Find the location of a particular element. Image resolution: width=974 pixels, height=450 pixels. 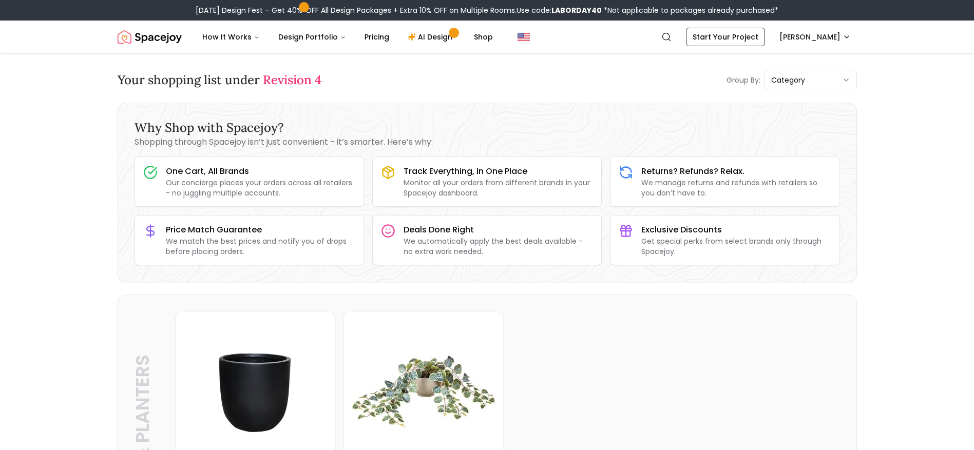

p: We automatically apply the best deals available - no extra work needed. is located at coordinates (498, 246).